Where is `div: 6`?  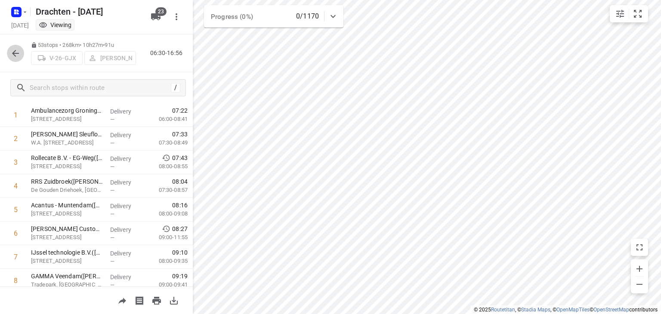 div: 6 is located at coordinates (15, 233).